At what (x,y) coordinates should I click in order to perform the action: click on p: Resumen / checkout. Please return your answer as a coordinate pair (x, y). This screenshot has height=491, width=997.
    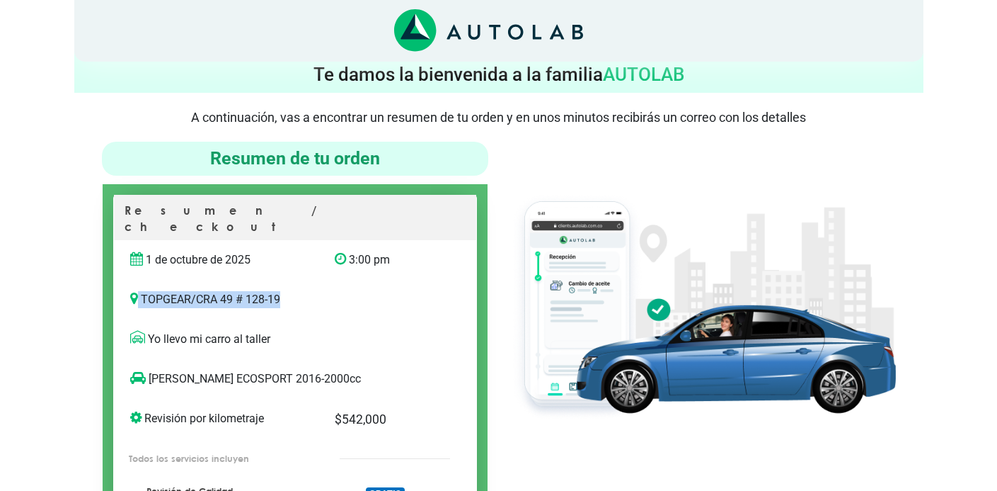
    Looking at the image, I should click on (295, 221).